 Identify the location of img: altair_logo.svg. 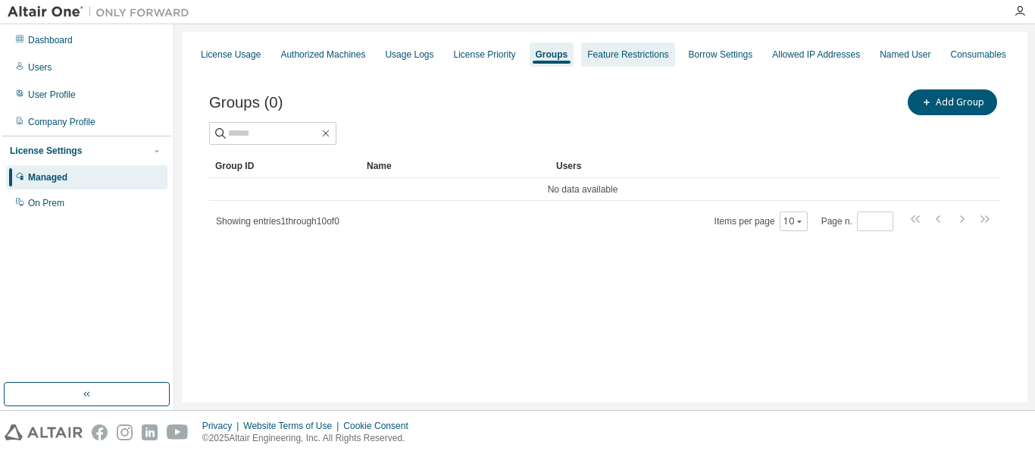
(43, 432).